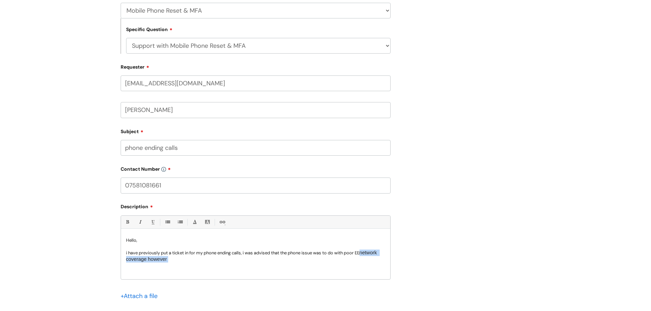 This screenshot has height=311, width=651. What do you see at coordinates (141, 296) in the screenshot?
I see `div: Attach a file` at bounding box center [141, 296].